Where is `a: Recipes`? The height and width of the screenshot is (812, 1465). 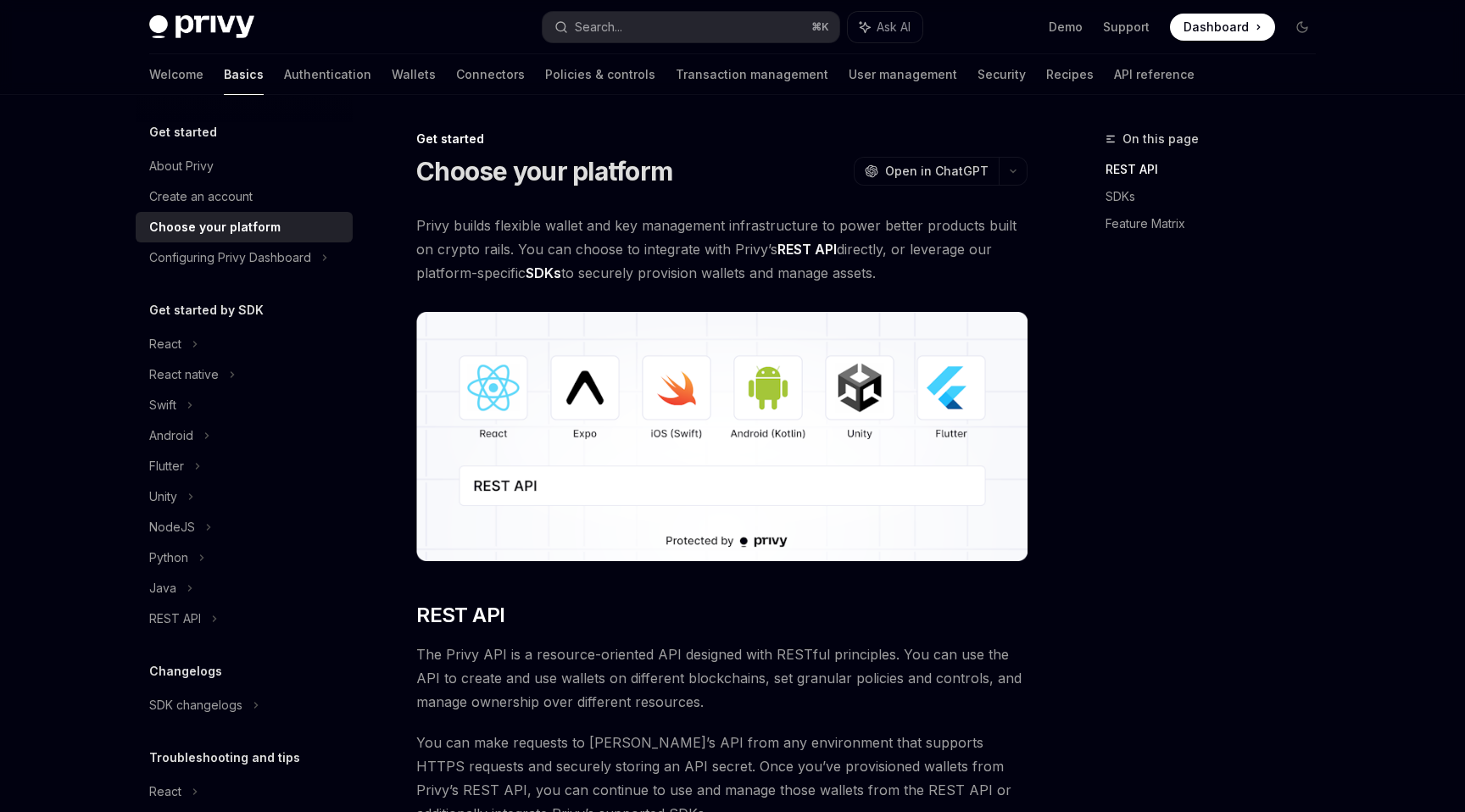
a: Recipes is located at coordinates (1070, 75).